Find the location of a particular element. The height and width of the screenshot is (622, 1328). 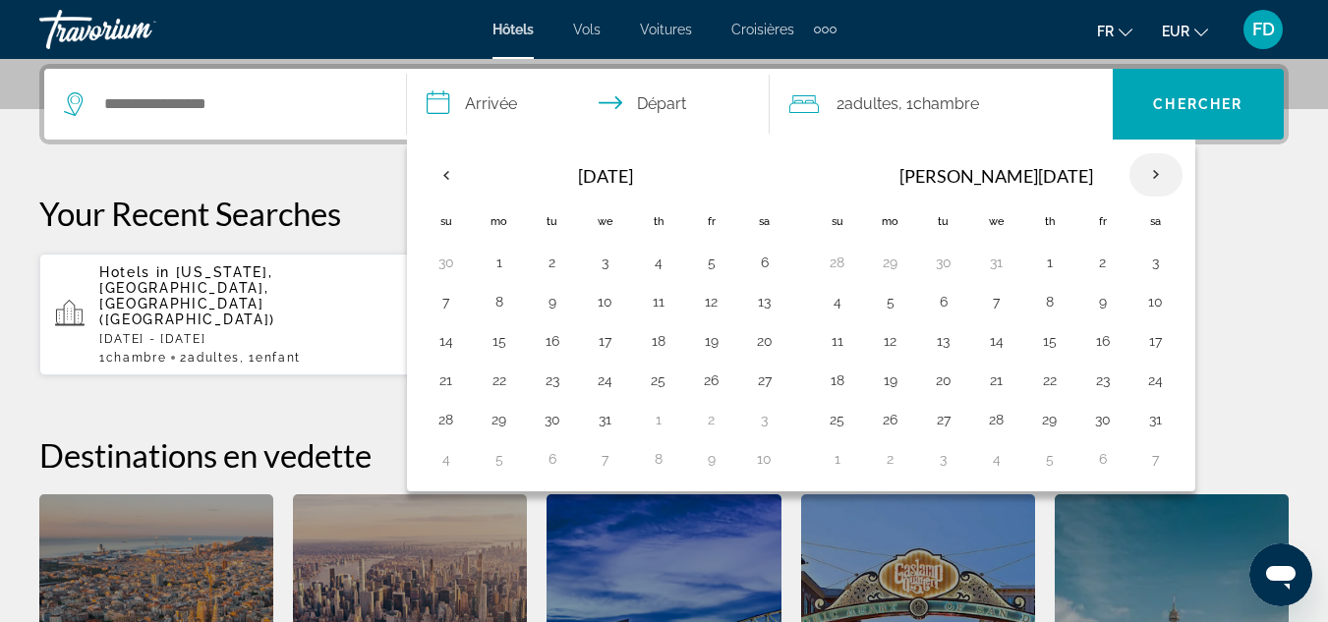

span: Enfant is located at coordinates (278, 358).